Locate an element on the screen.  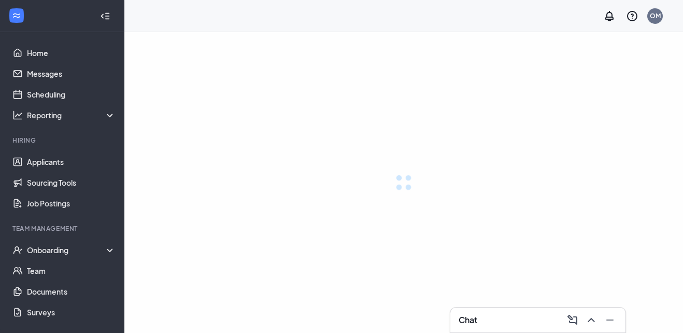
div: Team Management is located at coordinates (63, 228).